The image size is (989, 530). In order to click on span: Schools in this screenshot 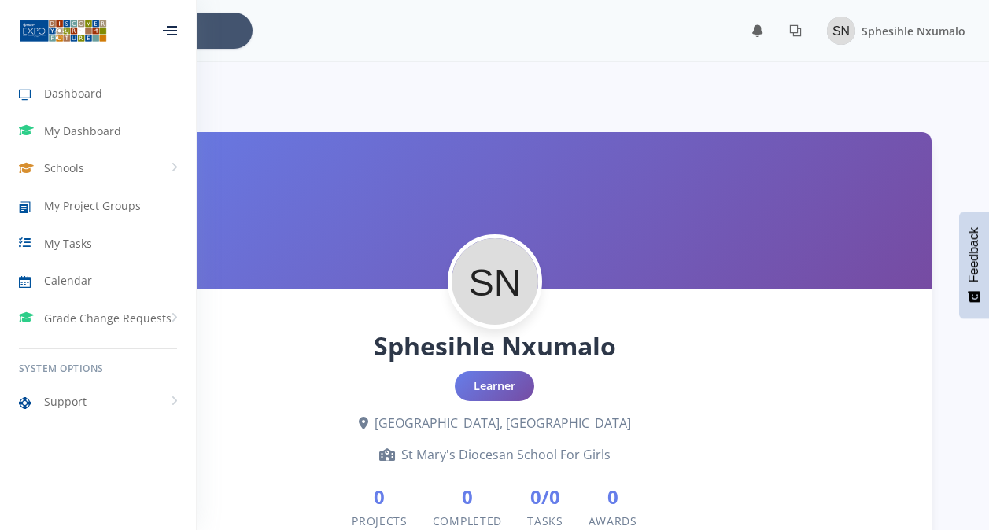, I will do `click(64, 168)`.